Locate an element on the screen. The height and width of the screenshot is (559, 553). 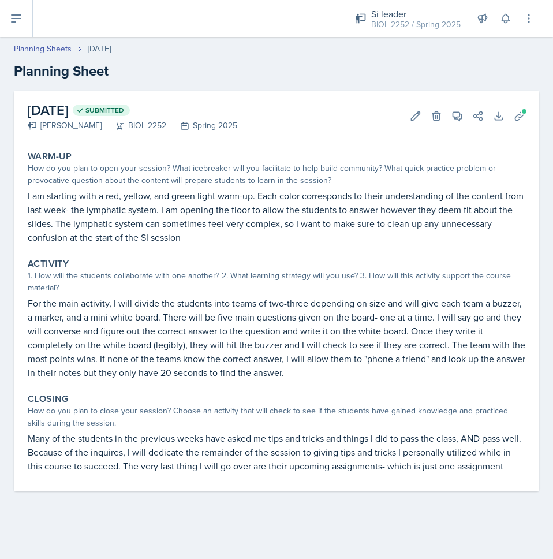
label: Activity is located at coordinates (48, 264).